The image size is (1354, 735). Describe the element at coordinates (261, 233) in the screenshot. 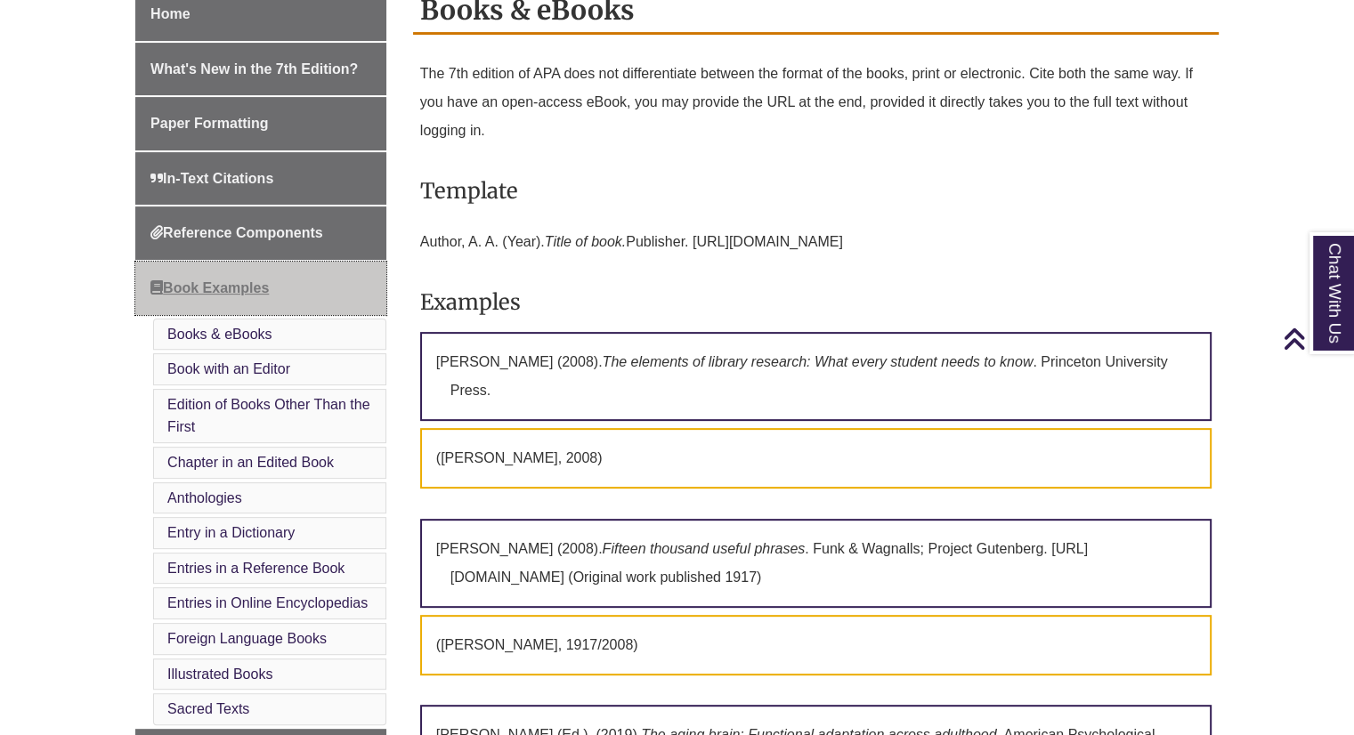

I see `a: Reference Components` at that location.